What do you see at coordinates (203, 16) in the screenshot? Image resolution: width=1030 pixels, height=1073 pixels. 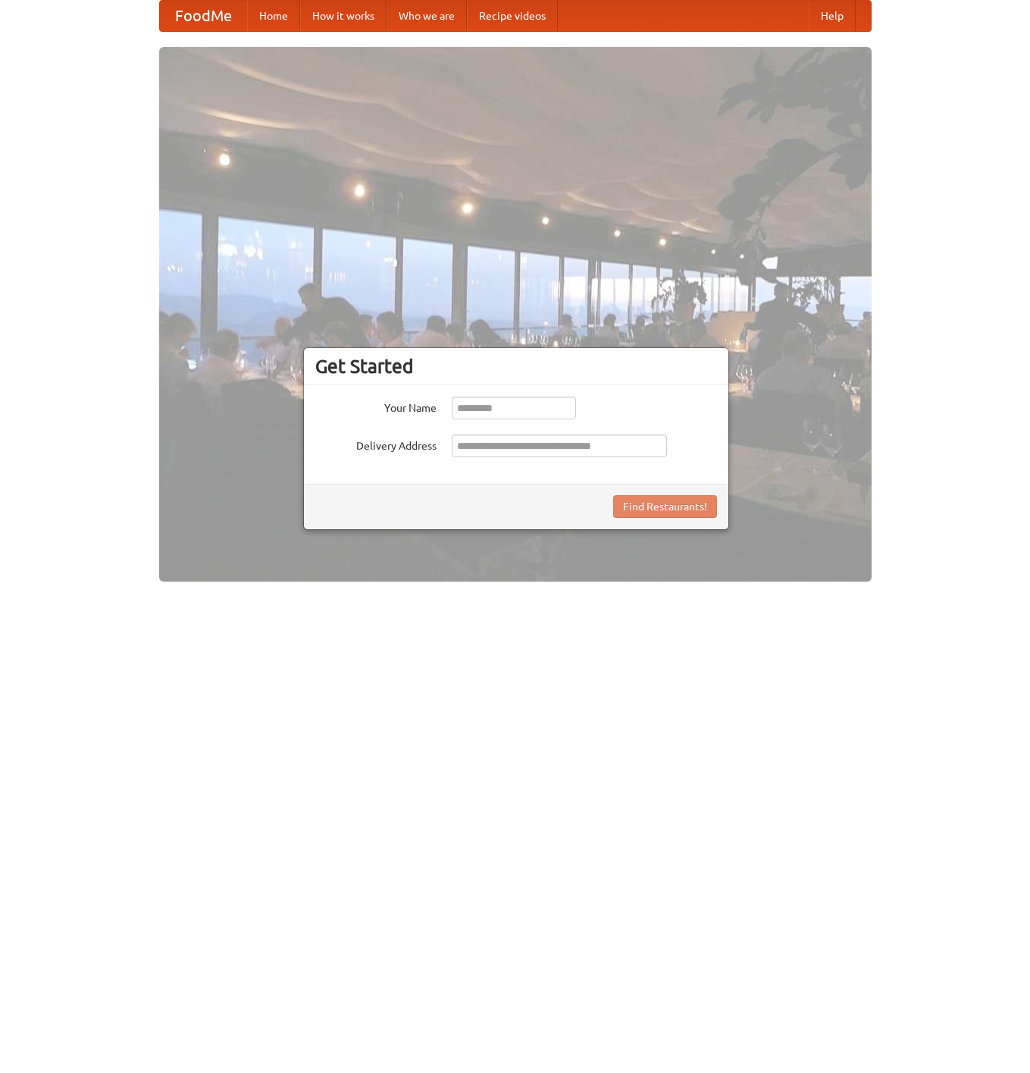 I see `a: FoodMe` at bounding box center [203, 16].